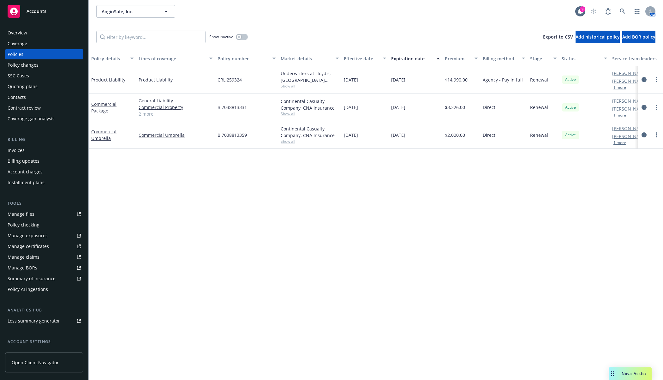 The width and height of the screenshot is (663, 380). I want to click on div: Contract review, so click(24, 108).